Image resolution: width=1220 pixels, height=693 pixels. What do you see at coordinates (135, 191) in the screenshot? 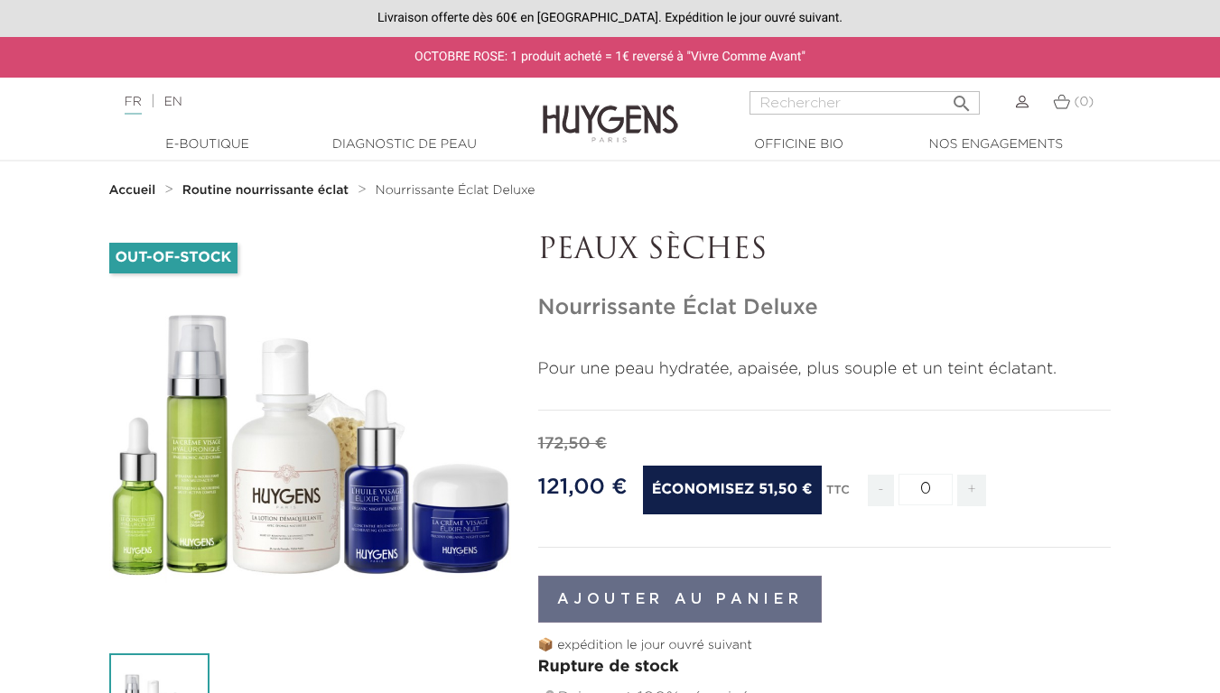
I see `a: Accueil` at bounding box center [135, 191].